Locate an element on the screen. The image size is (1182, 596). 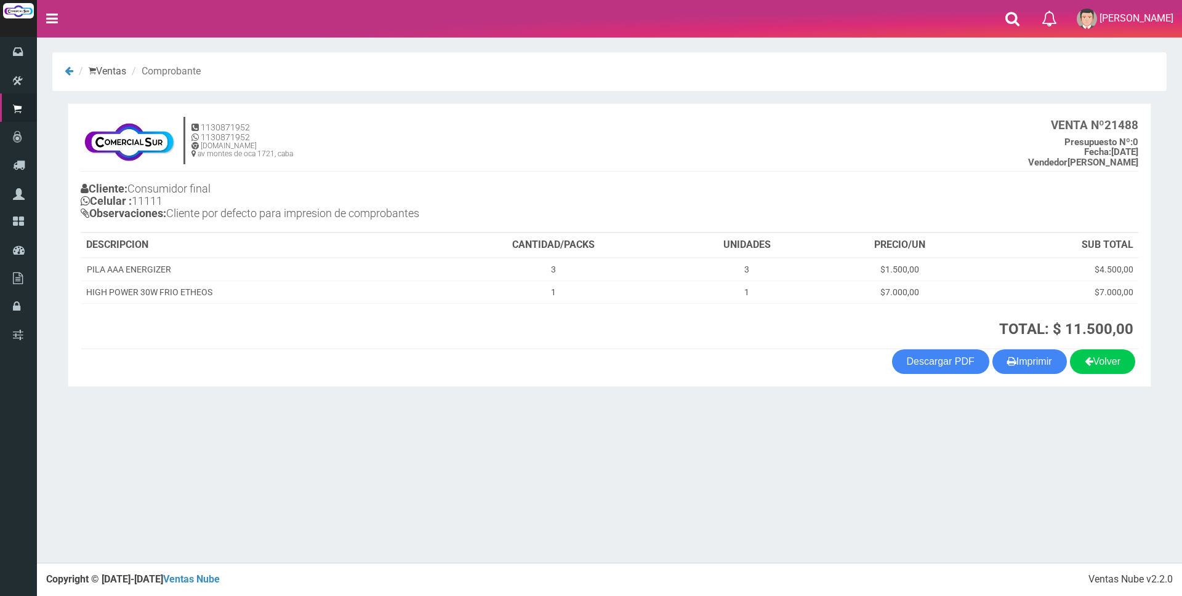
a: Ventas Nube is located at coordinates (191, 579).